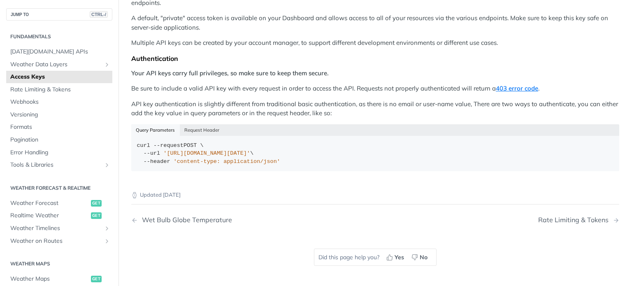  What do you see at coordinates (107, 65) in the screenshot?
I see `button: Show subpages for Weather Data Layers` at bounding box center [107, 65].